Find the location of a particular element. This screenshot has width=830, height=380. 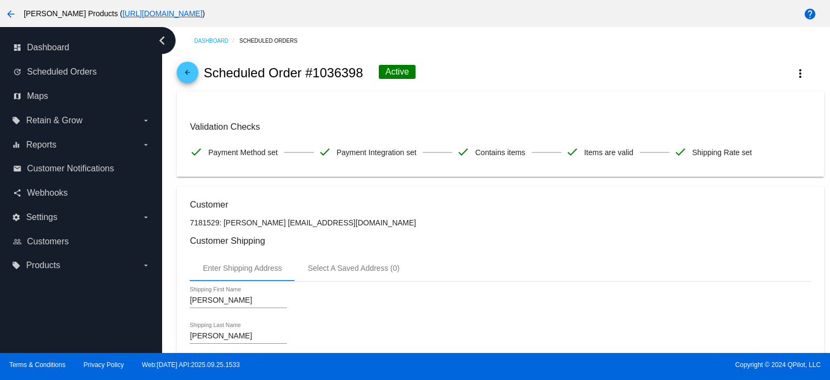

i: share is located at coordinates (17, 193).